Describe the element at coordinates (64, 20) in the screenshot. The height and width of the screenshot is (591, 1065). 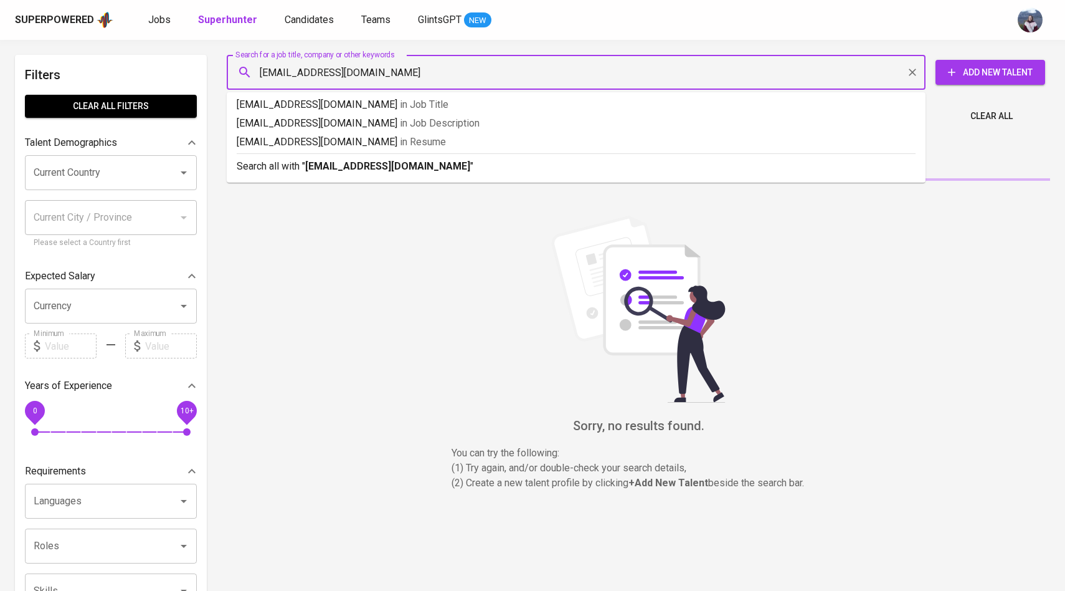
I see `a: Superpoweredapp logo` at that location.